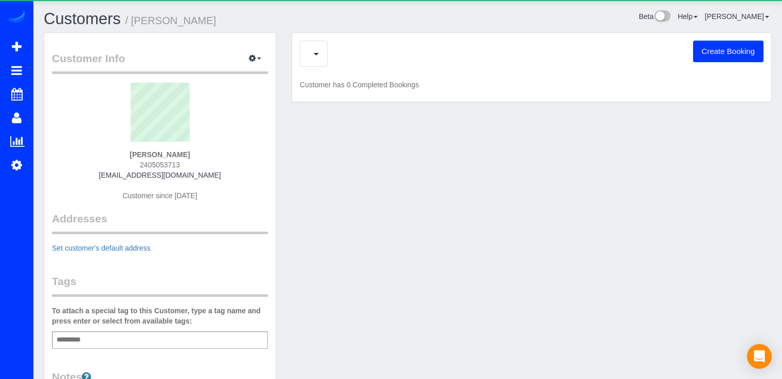 The width and height of the screenshot is (782, 379). Describe the element at coordinates (160, 285) in the screenshot. I see `legend: Tags` at that location.